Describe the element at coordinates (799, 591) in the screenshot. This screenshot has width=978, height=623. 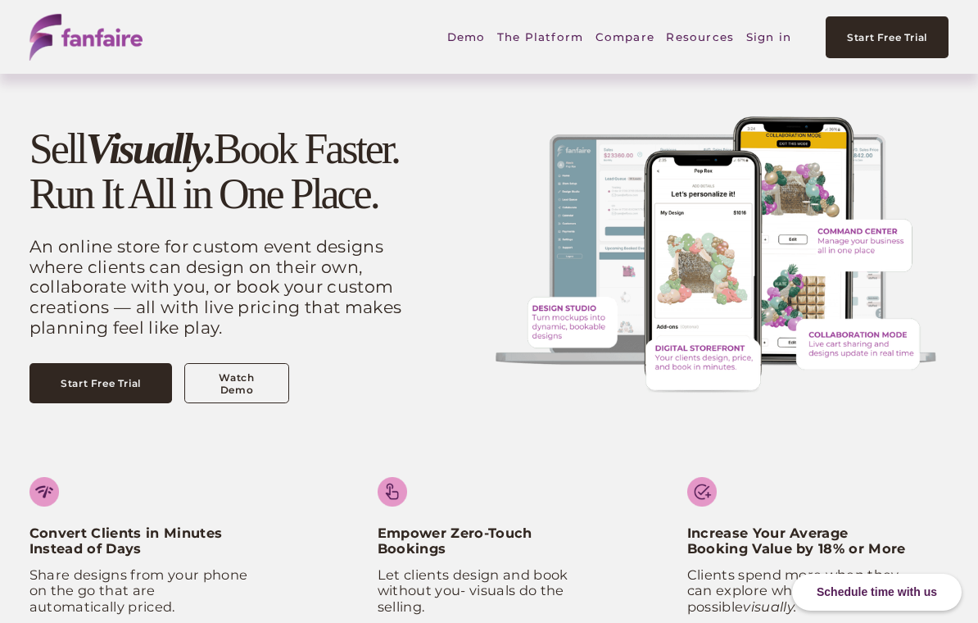
I see `p: Clients spend more when they can explore what’s possible` at that location.